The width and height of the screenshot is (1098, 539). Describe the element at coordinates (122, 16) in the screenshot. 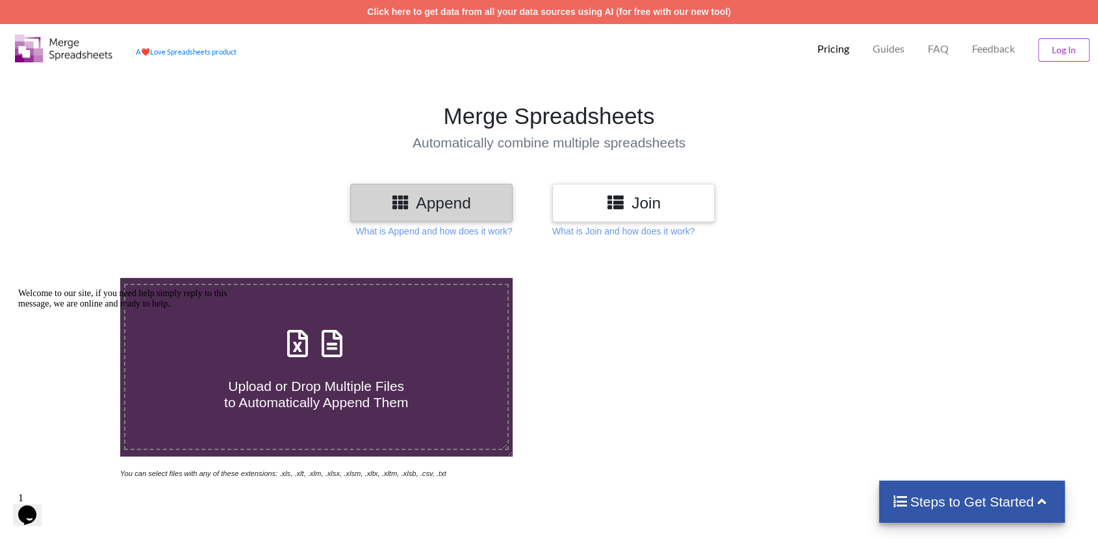

I see `div: Welcome to our site, if you need help simply reply to this message, we are online and ready to help.` at that location.